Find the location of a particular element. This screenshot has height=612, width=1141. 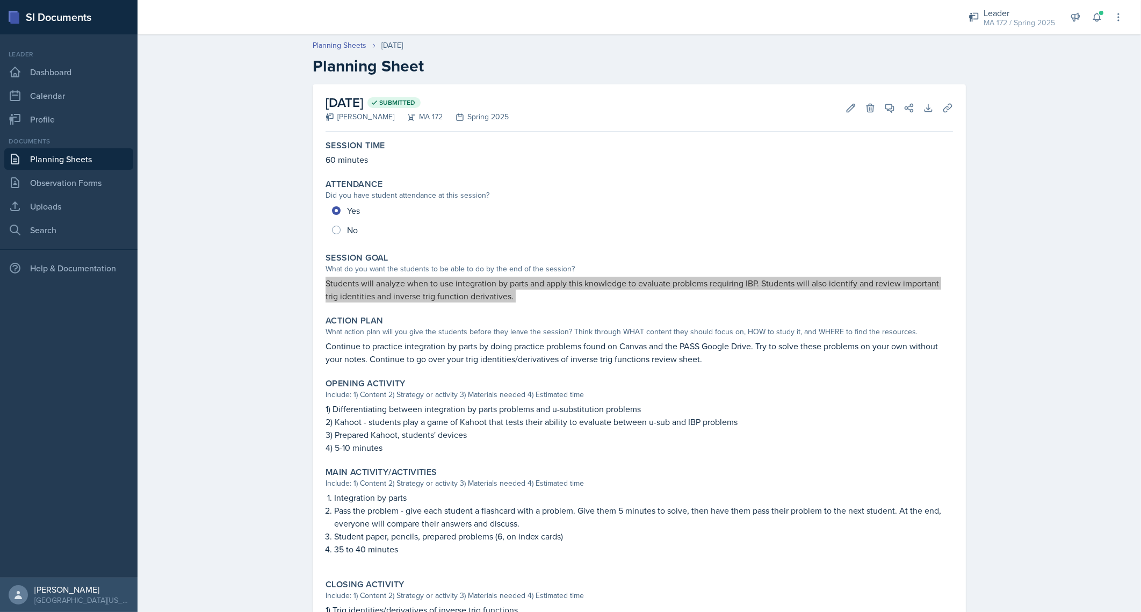

p: 1) Differentiating between integration by parts problems and u-substitution problems is located at coordinates (639, 409).